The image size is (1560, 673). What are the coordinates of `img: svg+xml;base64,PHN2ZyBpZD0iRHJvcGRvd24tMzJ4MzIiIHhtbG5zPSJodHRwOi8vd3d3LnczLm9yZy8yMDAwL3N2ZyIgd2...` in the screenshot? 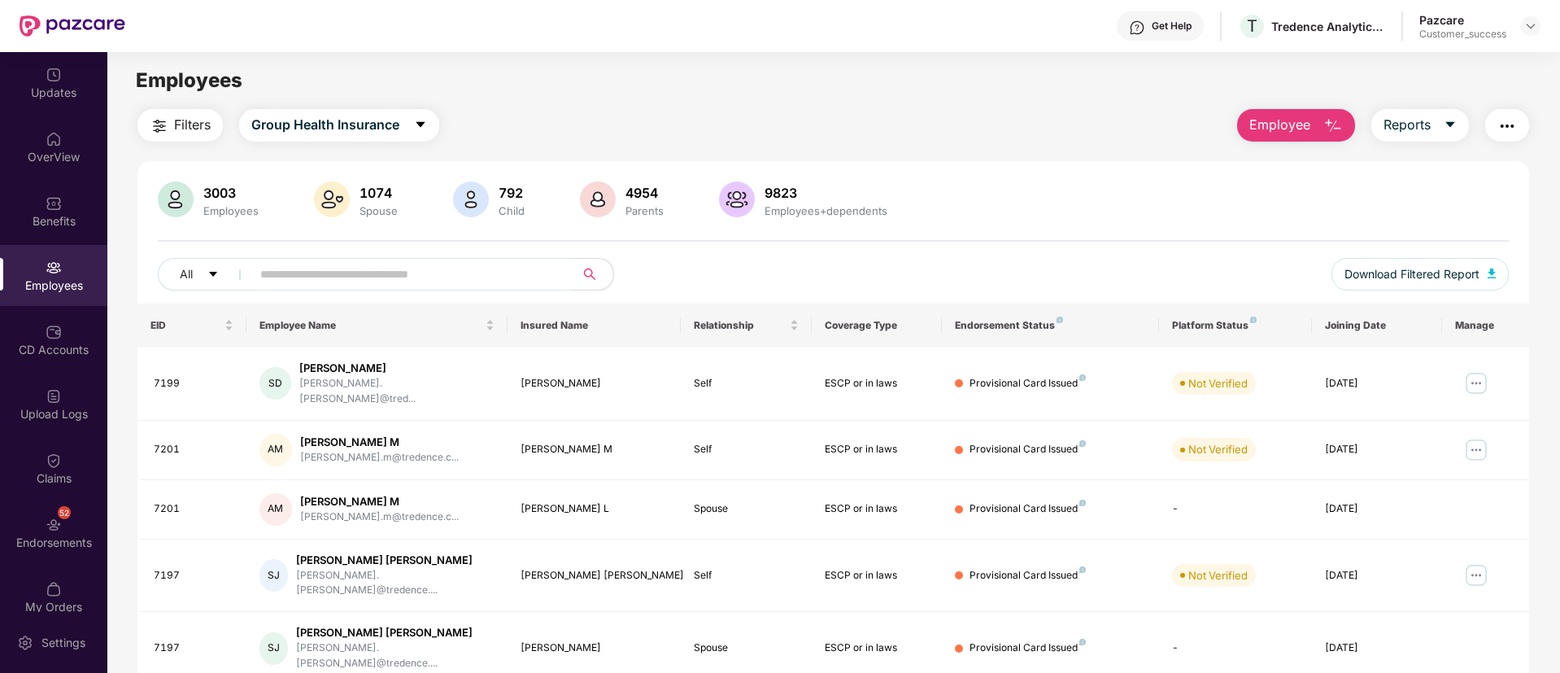 It's located at (1531, 26).